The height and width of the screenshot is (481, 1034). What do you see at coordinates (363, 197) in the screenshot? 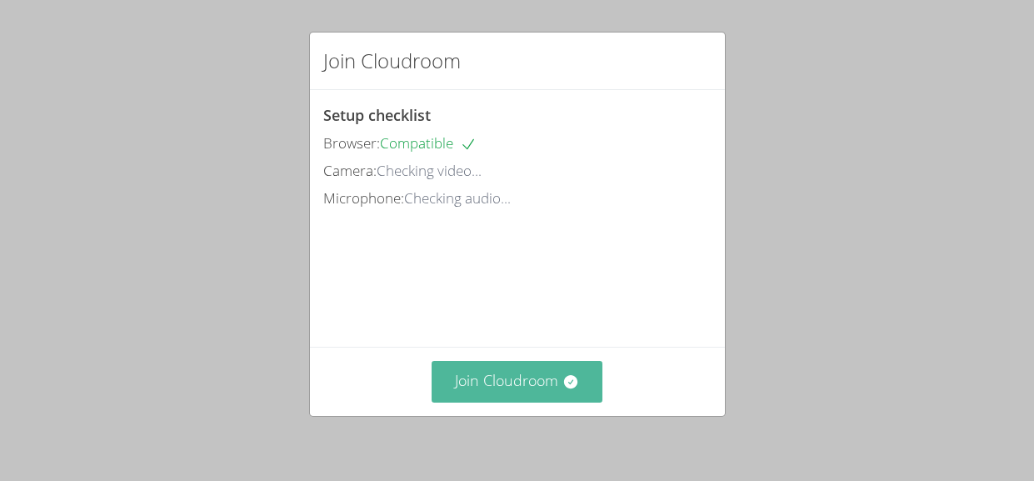
I see `span: Microphone:` at bounding box center [363, 197].